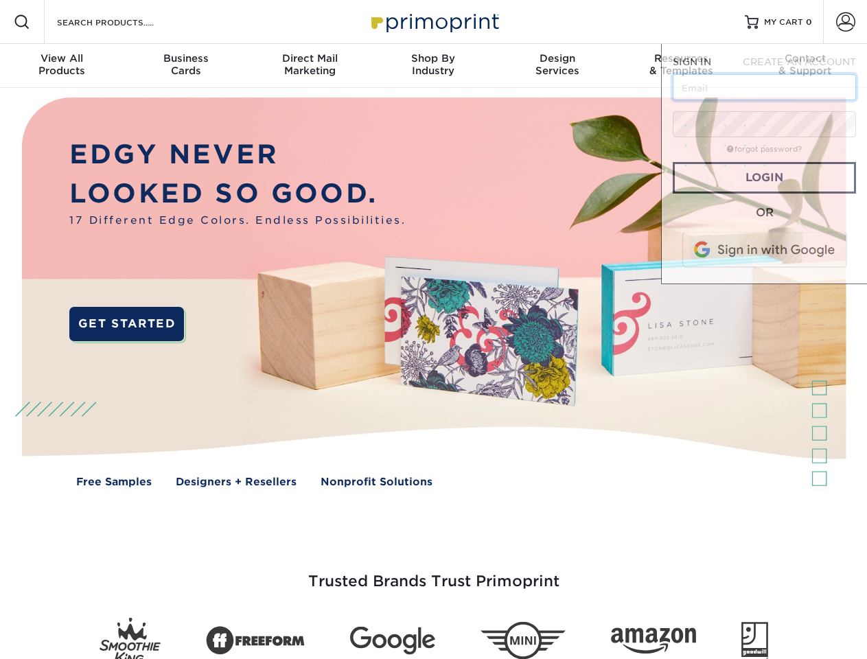 The image size is (867, 659). I want to click on a: Free Samples, so click(114, 482).